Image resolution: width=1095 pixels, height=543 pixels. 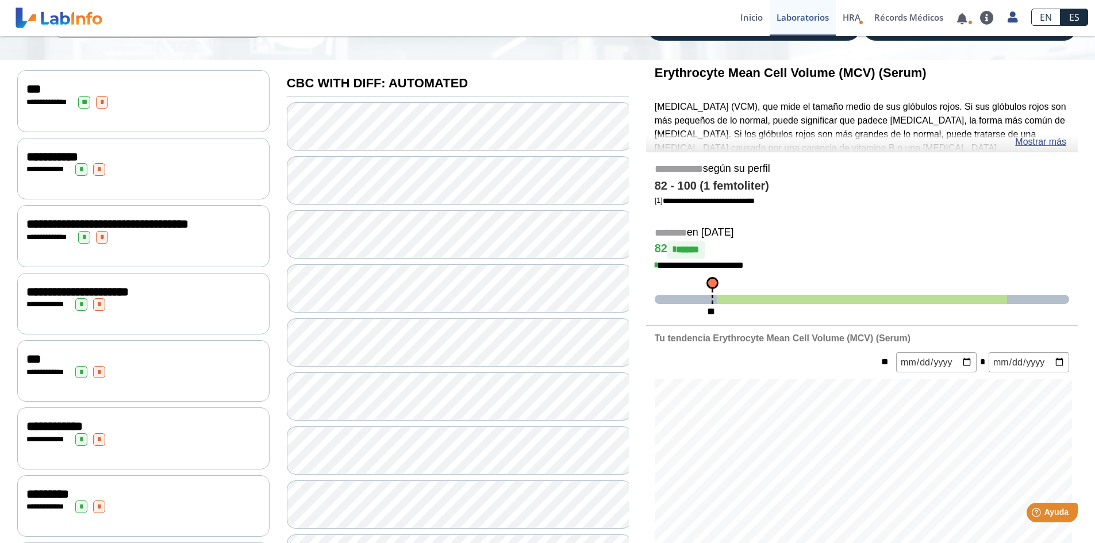 What do you see at coordinates (862, 169) in the screenshot?
I see `h5: según su perfil` at bounding box center [862, 169].